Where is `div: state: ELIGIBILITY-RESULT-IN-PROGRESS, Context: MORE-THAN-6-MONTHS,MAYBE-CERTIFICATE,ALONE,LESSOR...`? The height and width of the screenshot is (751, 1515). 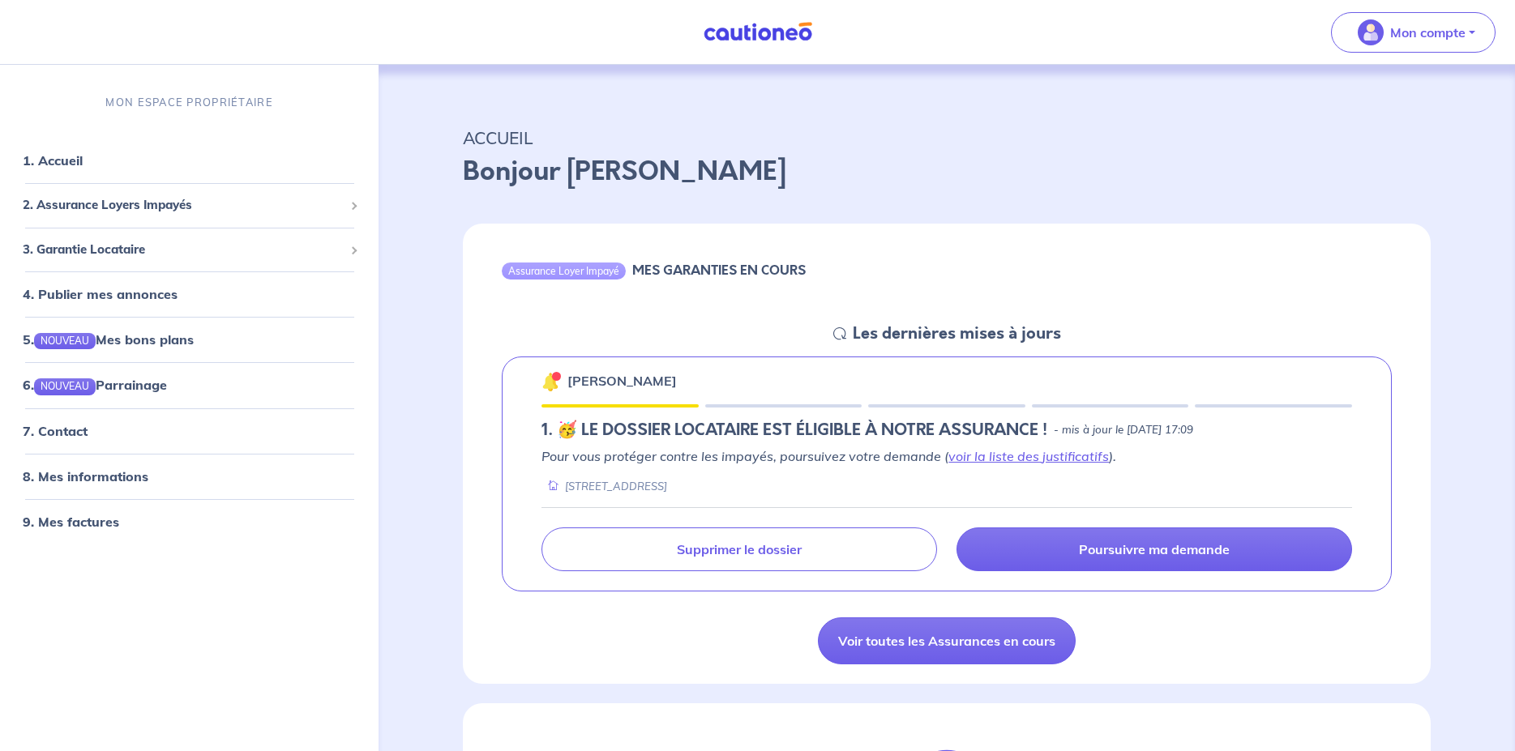
div: state: ELIGIBILITY-RESULT-IN-PROGRESS, Context: MORE-THAN-6-MONTHS,MAYBE-CERTIFICATE,ALONE,LESSOR... is located at coordinates (947, 430).